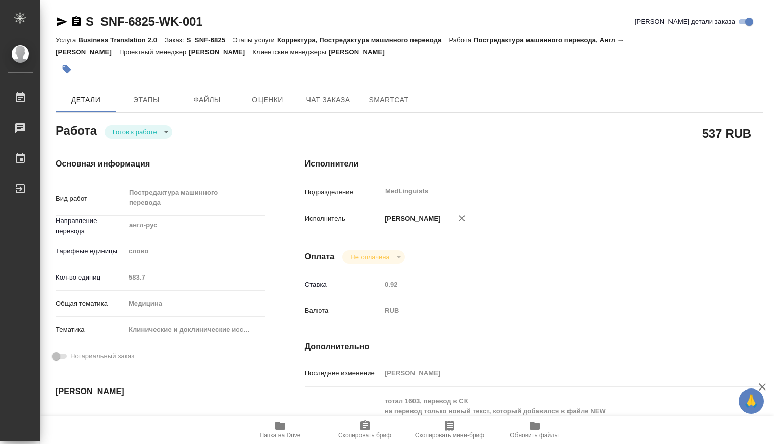 This screenshot has width=774, height=444. I want to click on button: Добавить тэг, so click(67, 69).